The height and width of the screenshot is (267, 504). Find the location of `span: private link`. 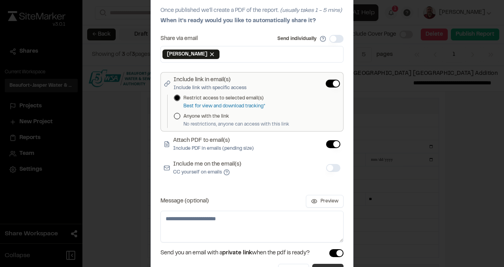

span: private link is located at coordinates (237, 253).